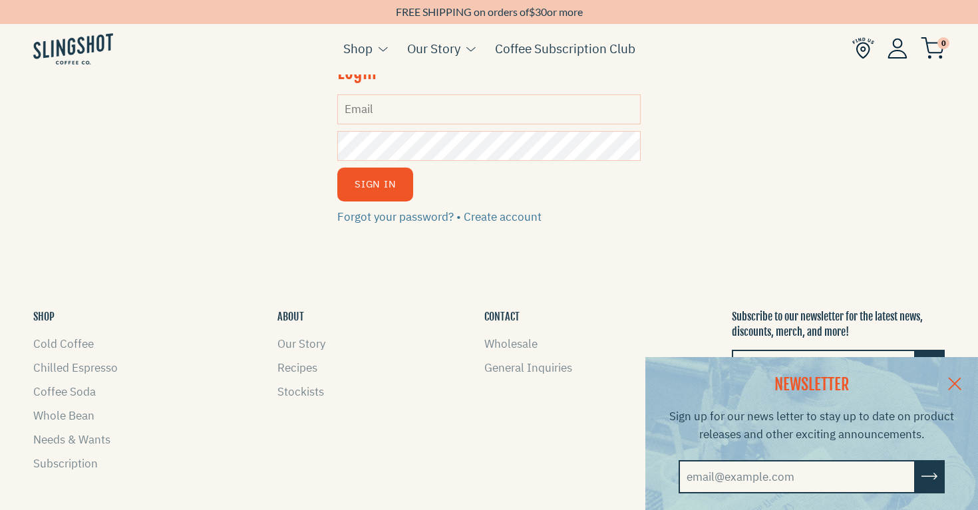 The width and height of the screenshot is (978, 510). What do you see at coordinates (511, 344) in the screenshot?
I see `a: Wholesale` at bounding box center [511, 344].